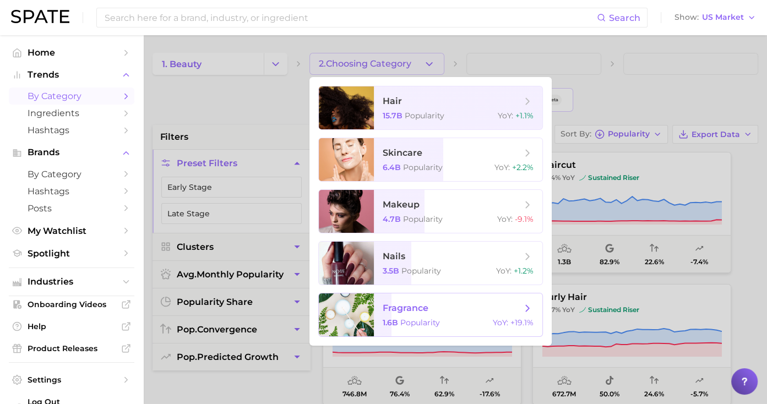  What do you see at coordinates (391, 271) in the screenshot?
I see `span: 3.5b` at bounding box center [391, 271].